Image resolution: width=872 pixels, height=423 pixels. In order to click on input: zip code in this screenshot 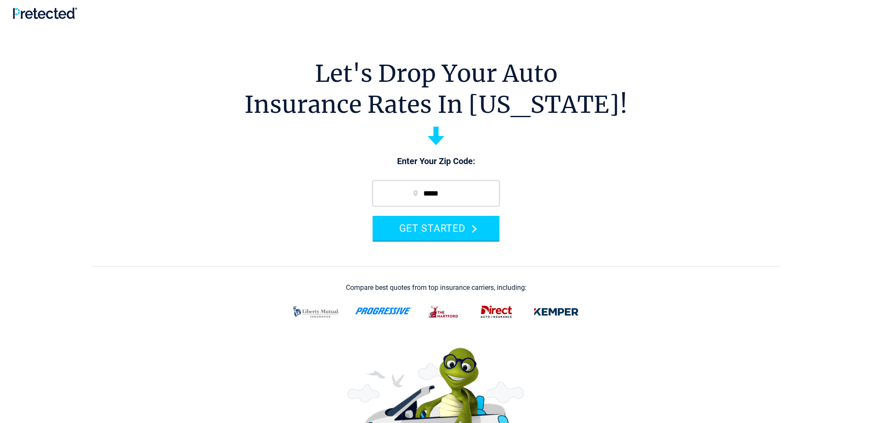, I will do `click(436, 193)`.